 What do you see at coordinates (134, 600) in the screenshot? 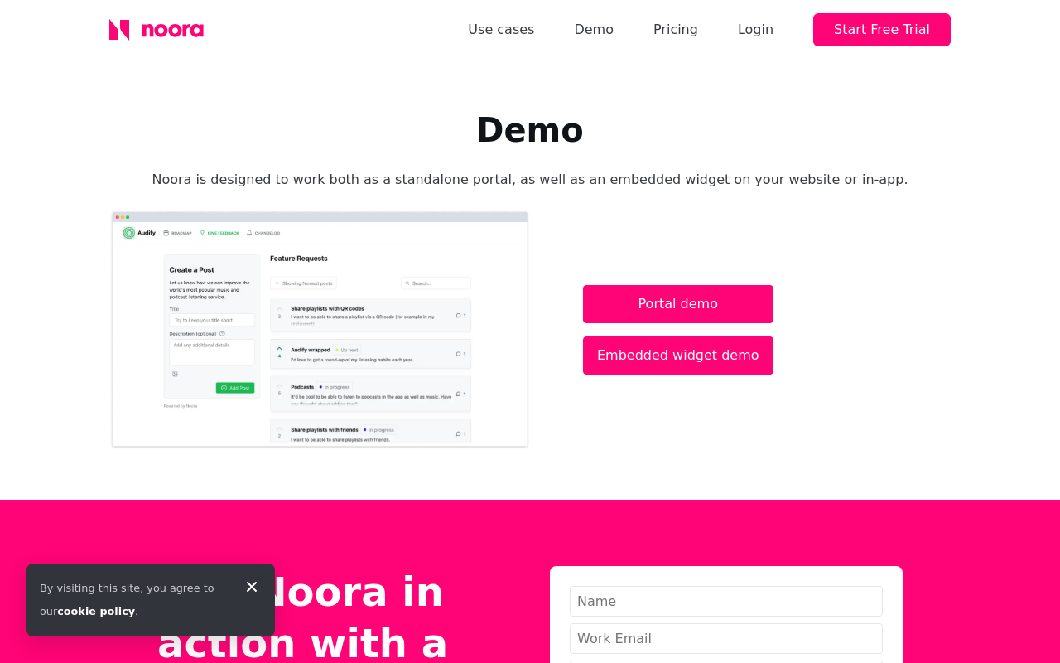
I see `div: By visiting this site, you agree to our .` at bounding box center [134, 600].